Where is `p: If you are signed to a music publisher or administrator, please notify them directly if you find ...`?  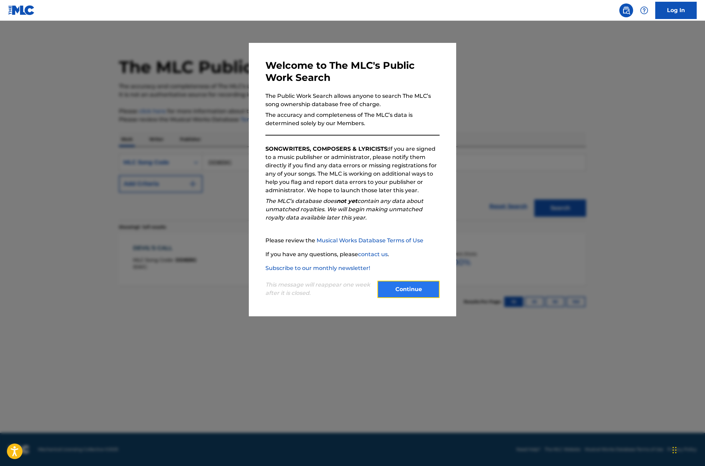 p: If you are signed to a music publisher or administrator, please notify them directly if you find ... is located at coordinates (353, 170).